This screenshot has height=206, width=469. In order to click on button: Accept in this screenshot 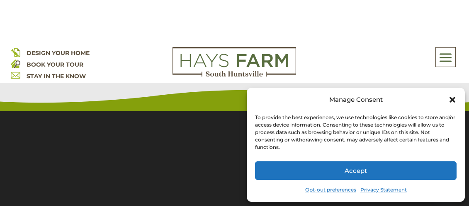, I will do `click(355, 171)`.